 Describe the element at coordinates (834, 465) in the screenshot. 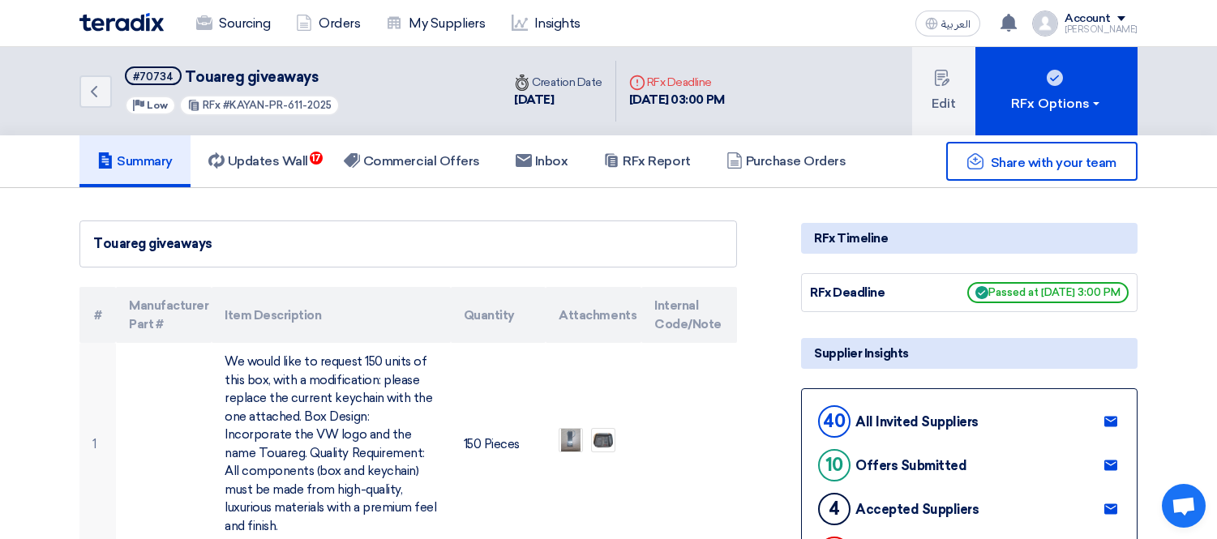

I see `div: 10` at that location.